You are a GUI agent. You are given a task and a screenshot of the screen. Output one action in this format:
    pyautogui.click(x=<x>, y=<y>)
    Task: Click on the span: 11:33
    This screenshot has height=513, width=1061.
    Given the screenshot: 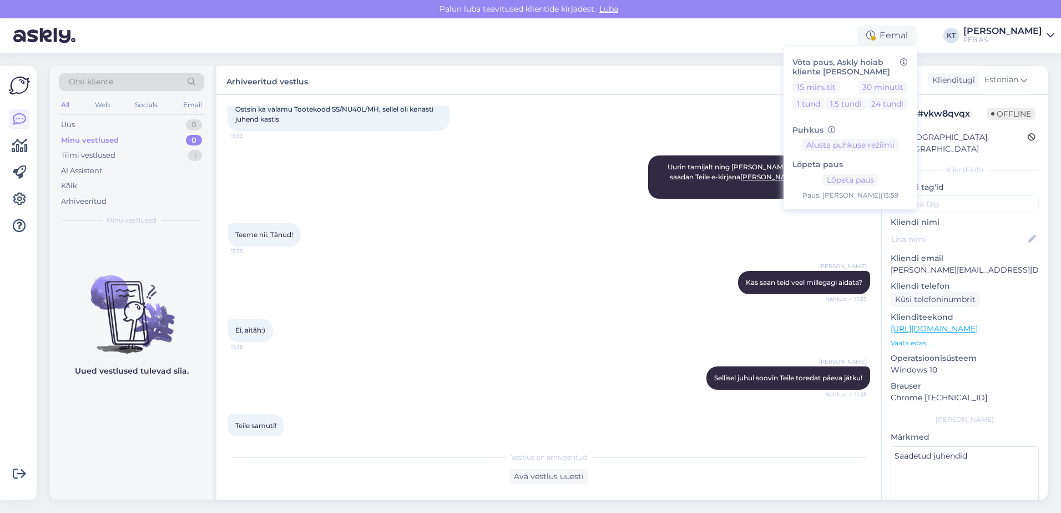 What is the action you would take?
    pyautogui.click(x=251, y=135)
    